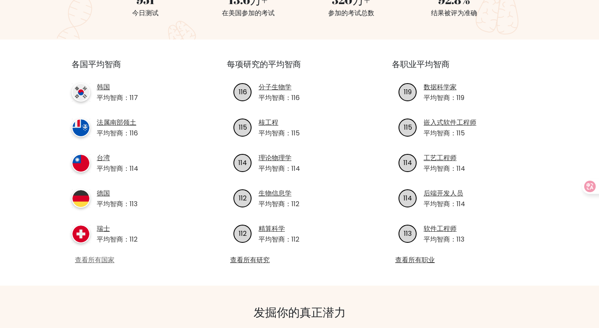 The height and width of the screenshot is (328, 599). I want to click on font: 瑞士, so click(103, 229).